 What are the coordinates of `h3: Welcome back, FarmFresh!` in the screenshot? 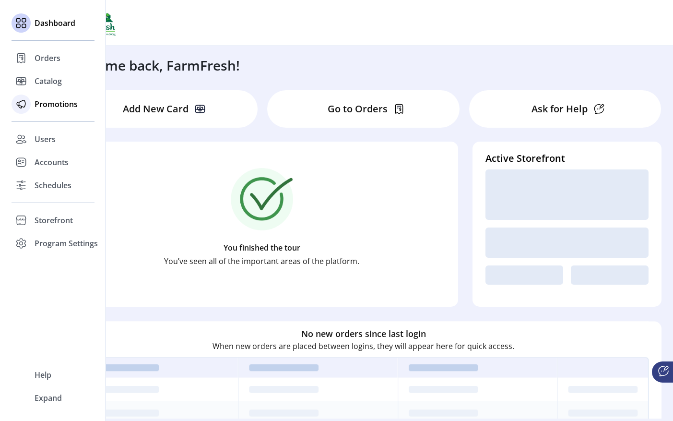 It's located at (153, 65).